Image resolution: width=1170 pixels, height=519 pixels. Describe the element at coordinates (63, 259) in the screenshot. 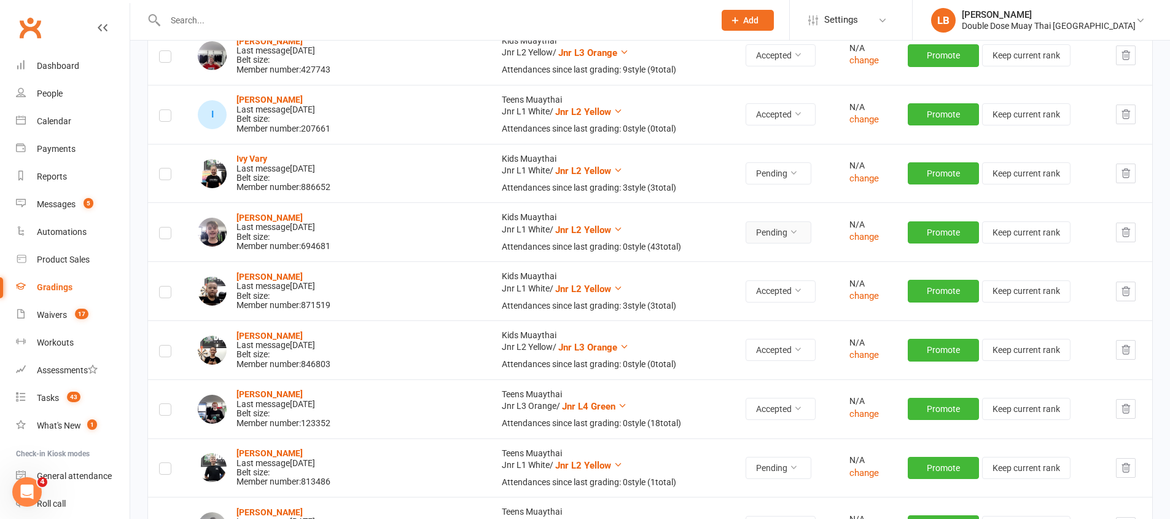

I see `div: Product Sales` at that location.